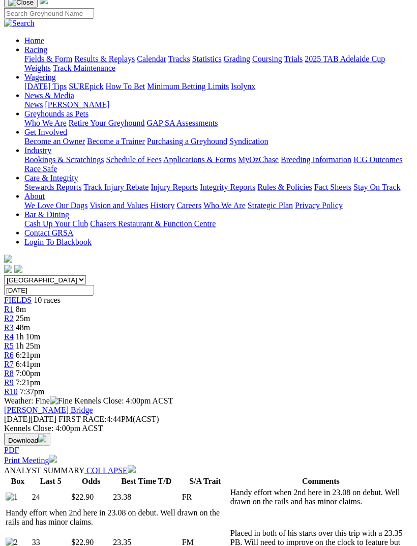 The image size is (417, 546). Describe the element at coordinates (219, 64) in the screenshot. I see `div: Racing` at that location.